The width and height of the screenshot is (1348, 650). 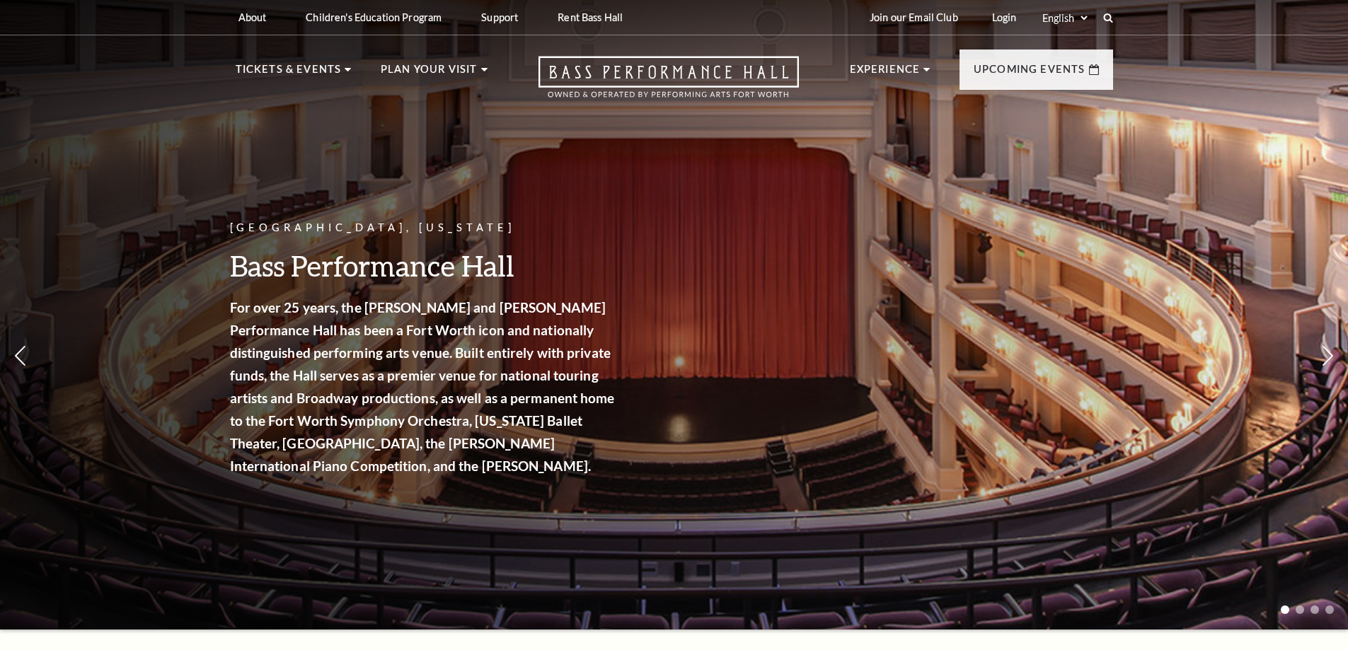 I want to click on p: Children's Education Program, so click(x=373, y=17).